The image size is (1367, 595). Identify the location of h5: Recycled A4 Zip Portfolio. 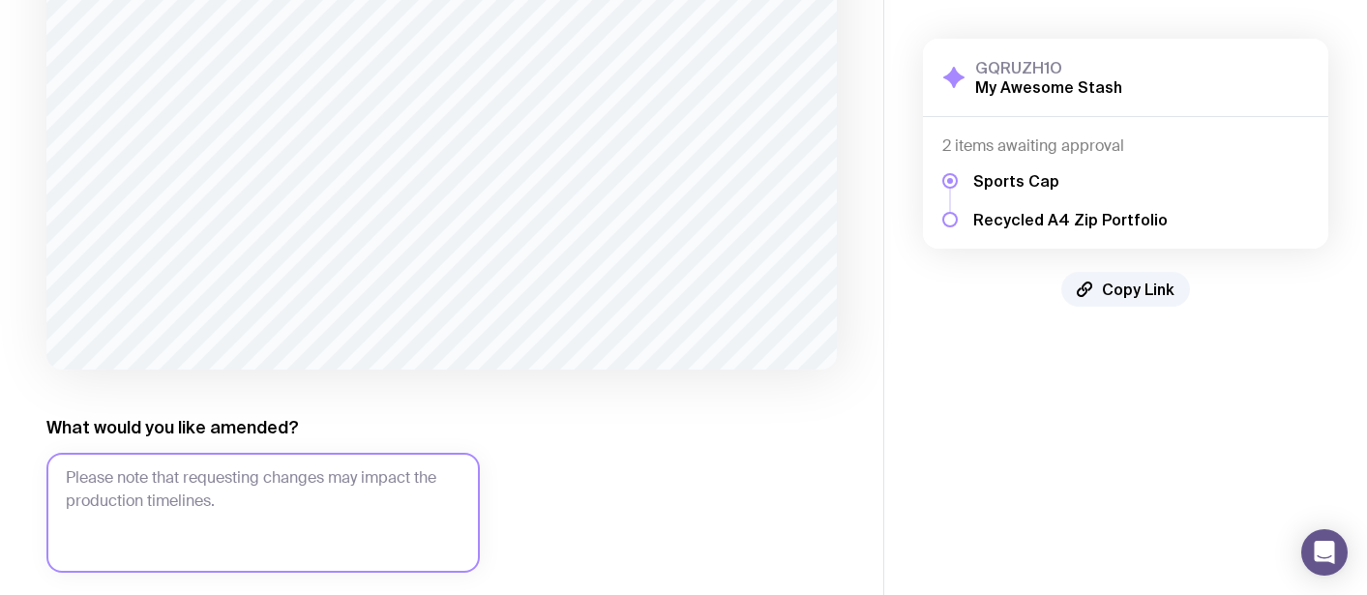
(1070, 220).